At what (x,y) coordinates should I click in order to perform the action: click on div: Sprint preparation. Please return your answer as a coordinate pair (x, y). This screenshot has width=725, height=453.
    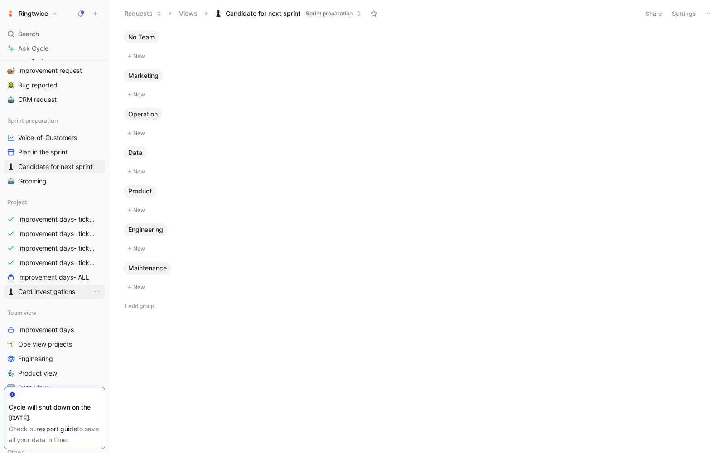
    Looking at the image, I should click on (54, 121).